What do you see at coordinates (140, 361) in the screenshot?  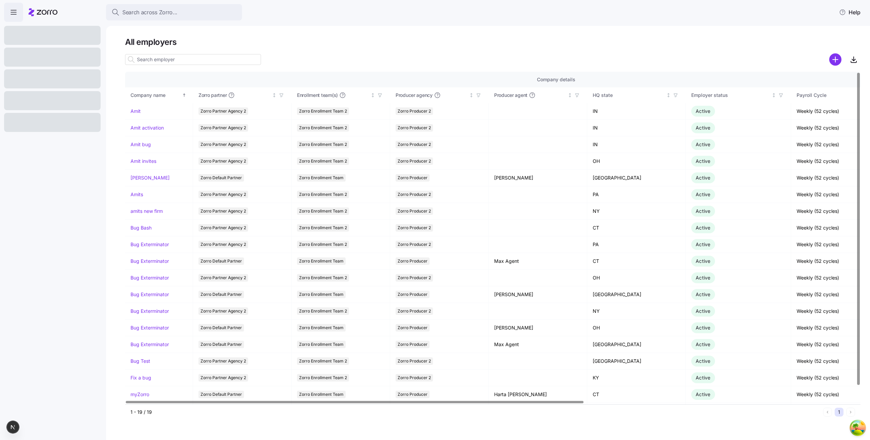 I see `a: Bug Test` at bounding box center [140, 361].